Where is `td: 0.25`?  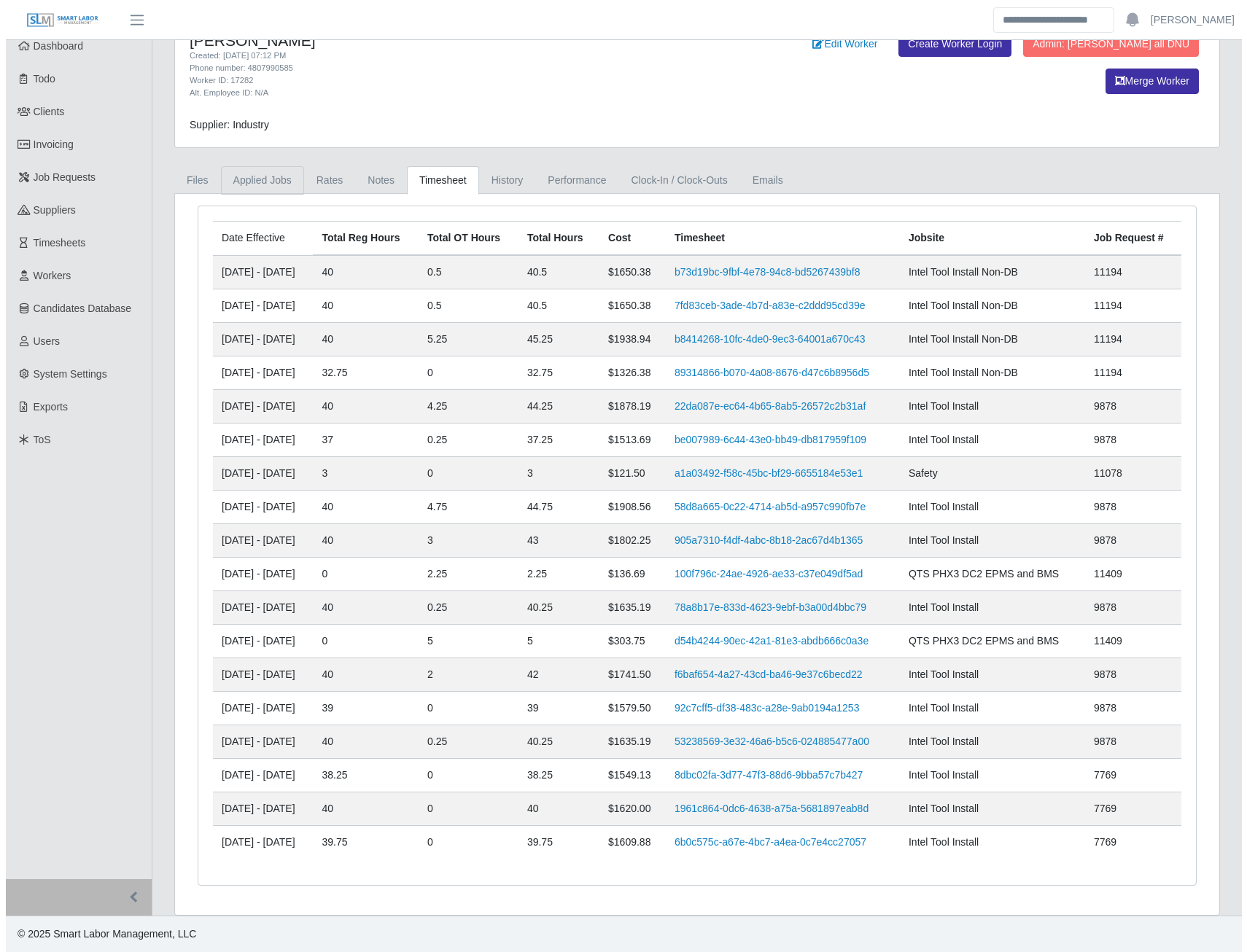 td: 0.25 is located at coordinates (462, 608).